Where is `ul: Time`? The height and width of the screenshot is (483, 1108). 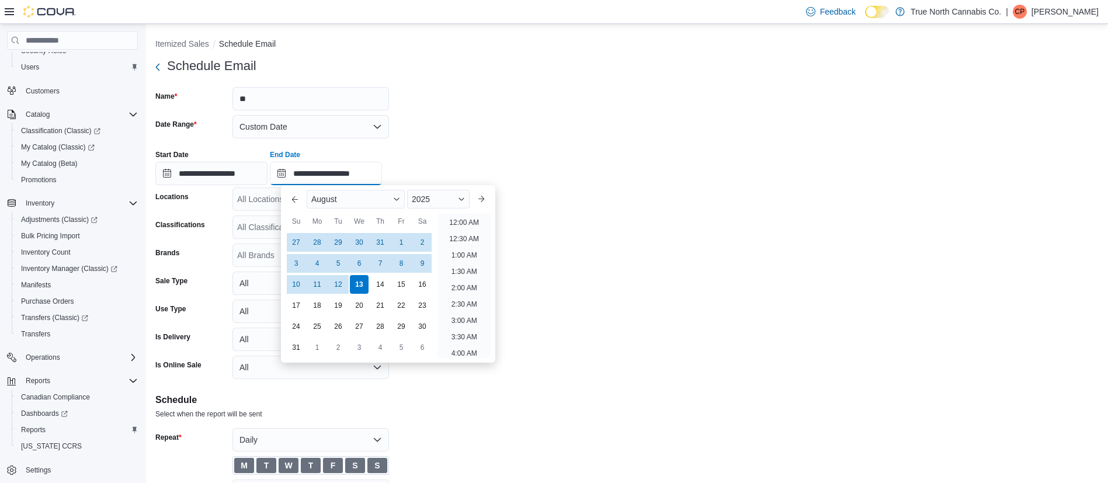 ul: Time is located at coordinates (464, 286).